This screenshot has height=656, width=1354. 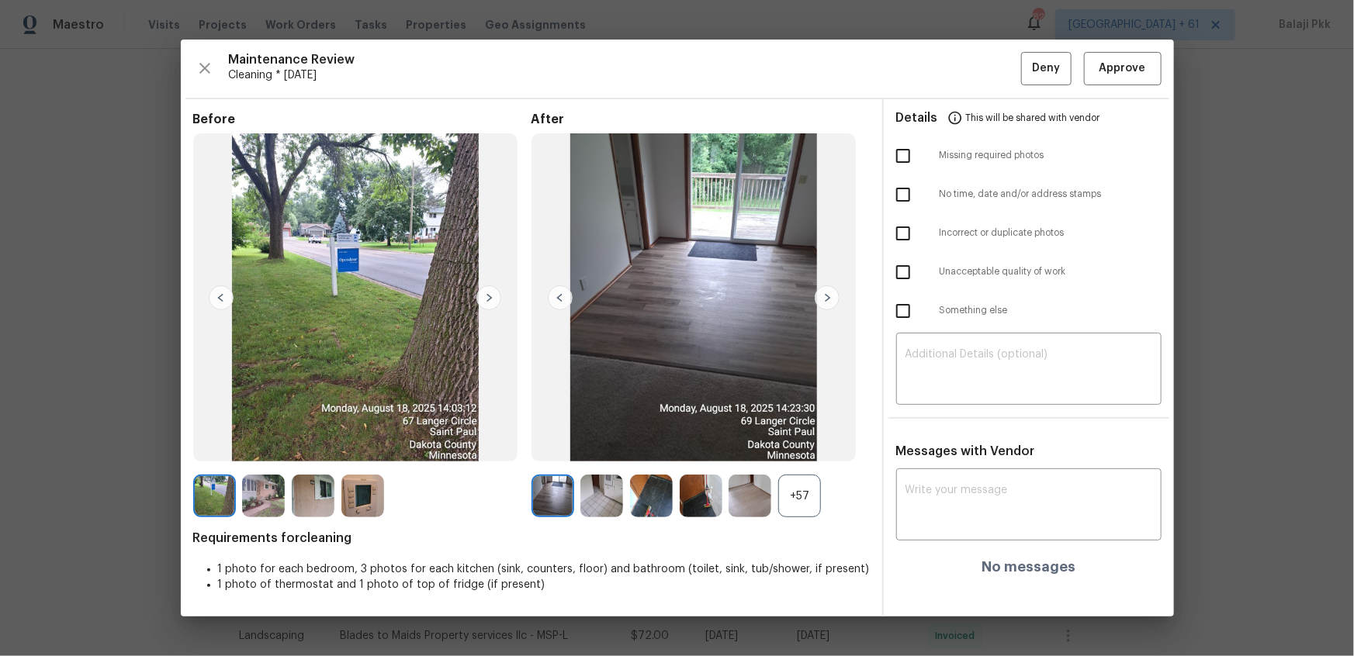 I want to click on span: Messages with Vendor, so click(x=965, y=452).